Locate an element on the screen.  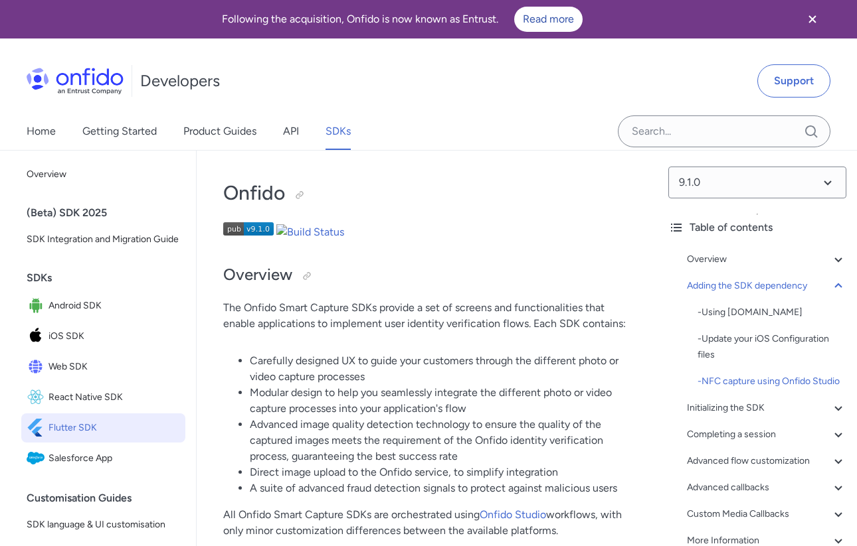
button: Close banner is located at coordinates (812, 19).